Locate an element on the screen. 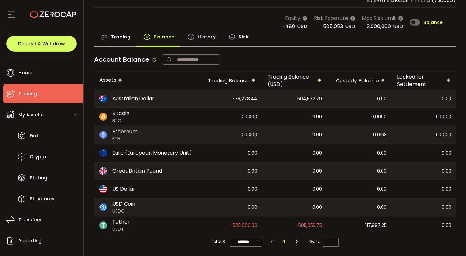 The height and width of the screenshot is (256, 466). span: Risk Exposure is located at coordinates (331, 18).